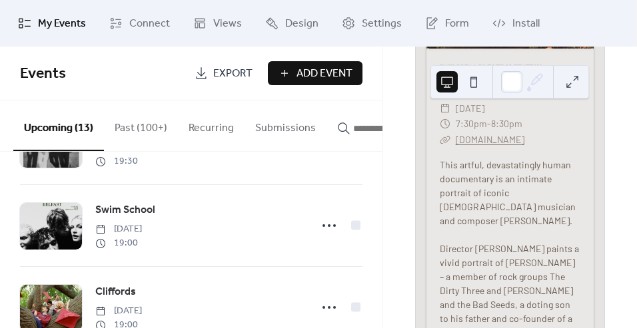 This screenshot has width=637, height=328. Describe the element at coordinates (232, 74) in the screenshot. I see `span: Export` at that location.